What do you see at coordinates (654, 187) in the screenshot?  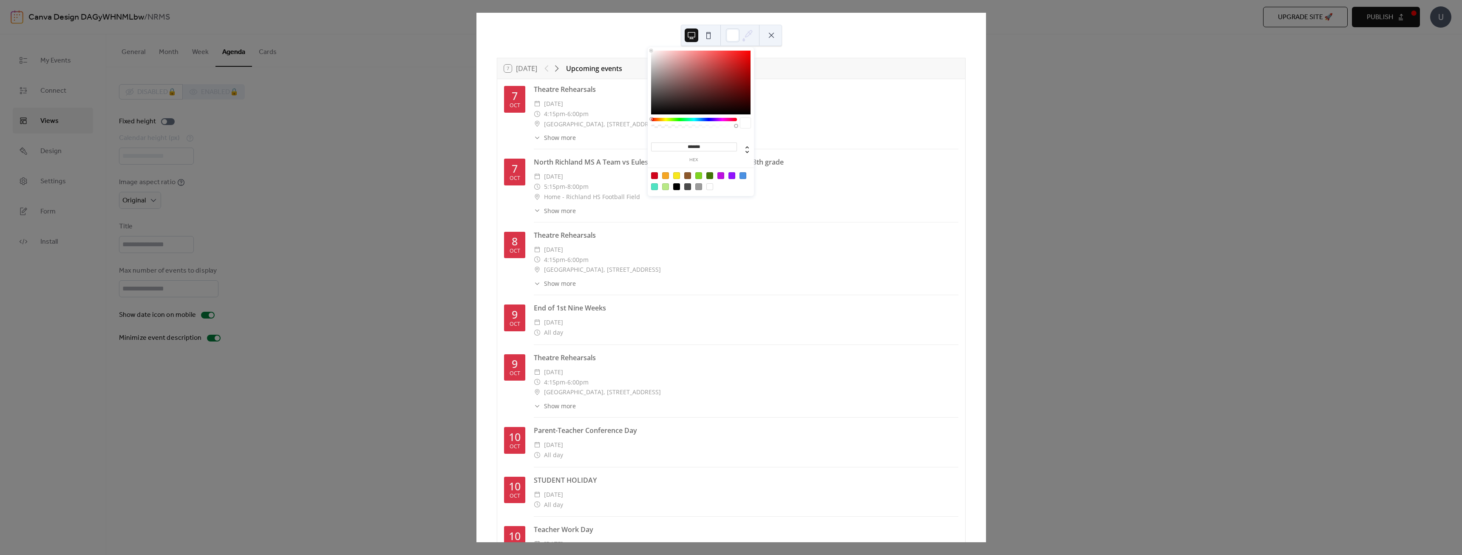 I see `div: #50E3C2` at bounding box center [654, 187].